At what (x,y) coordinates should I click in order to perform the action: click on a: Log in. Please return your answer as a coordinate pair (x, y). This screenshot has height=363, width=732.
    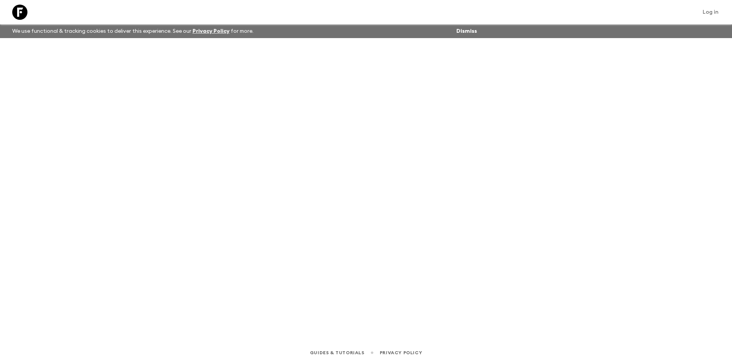
    Looking at the image, I should click on (710, 12).